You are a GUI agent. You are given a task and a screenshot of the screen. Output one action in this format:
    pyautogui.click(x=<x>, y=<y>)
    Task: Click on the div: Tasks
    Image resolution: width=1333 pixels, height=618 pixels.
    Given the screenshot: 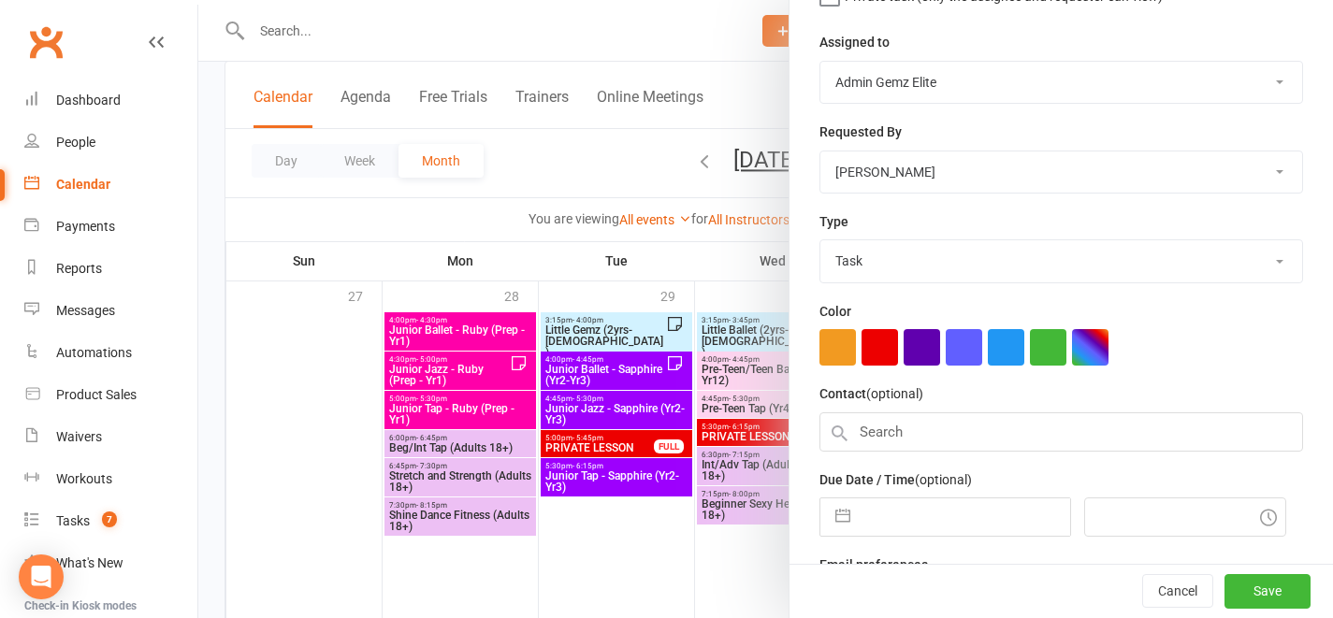 What is the action you would take?
    pyautogui.click(x=73, y=521)
    